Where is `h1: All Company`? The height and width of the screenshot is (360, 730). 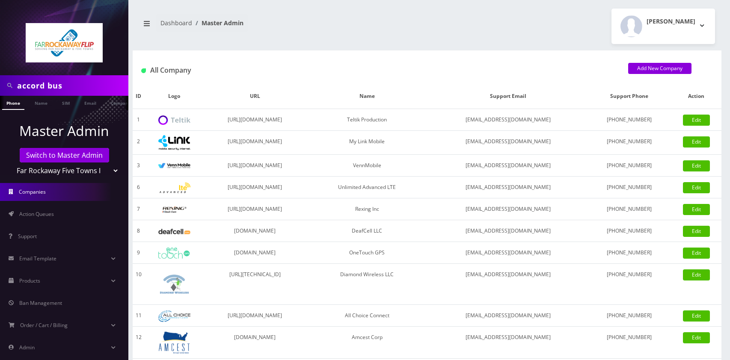 h1: All Company is located at coordinates (378, 70).